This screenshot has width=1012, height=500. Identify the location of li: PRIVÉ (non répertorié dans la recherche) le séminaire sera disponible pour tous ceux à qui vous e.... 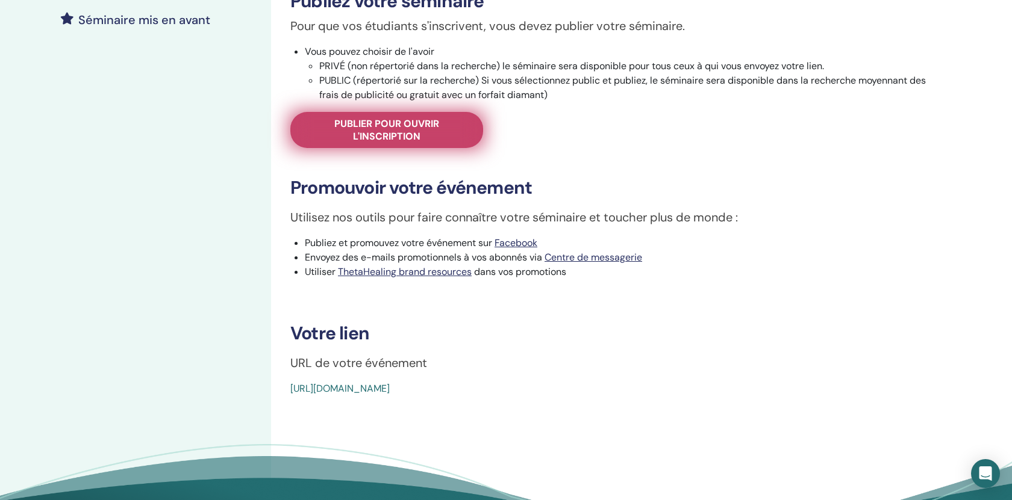
(623, 66).